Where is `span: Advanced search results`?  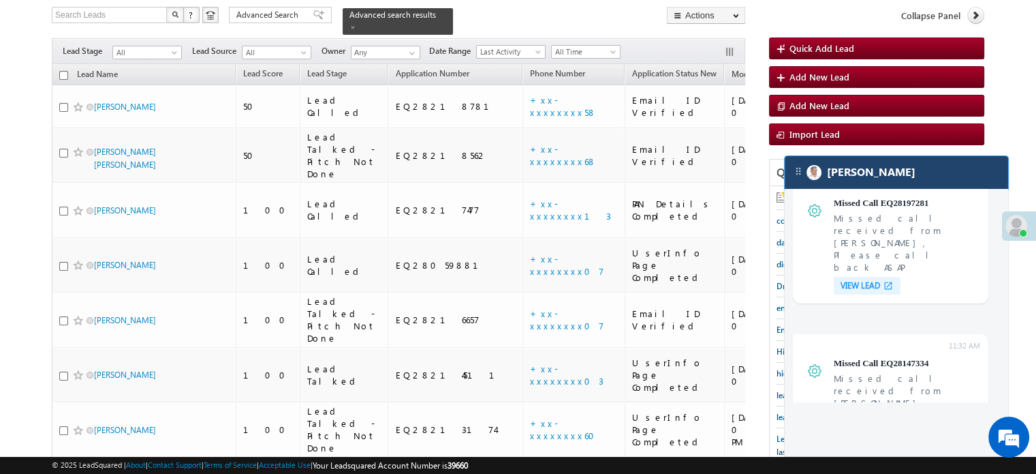
span: Advanced search results is located at coordinates (392, 14).